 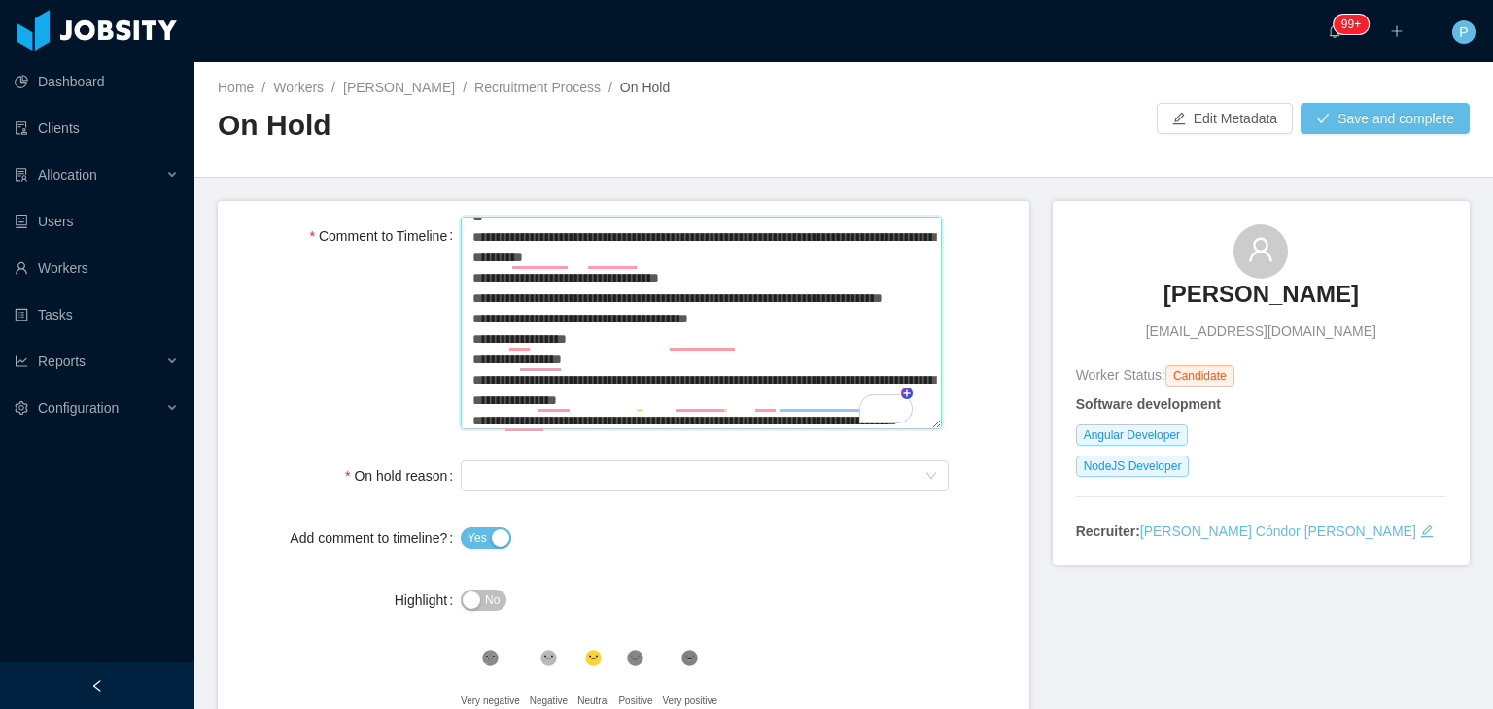 I want to click on span: Configuration, so click(x=78, y=408).